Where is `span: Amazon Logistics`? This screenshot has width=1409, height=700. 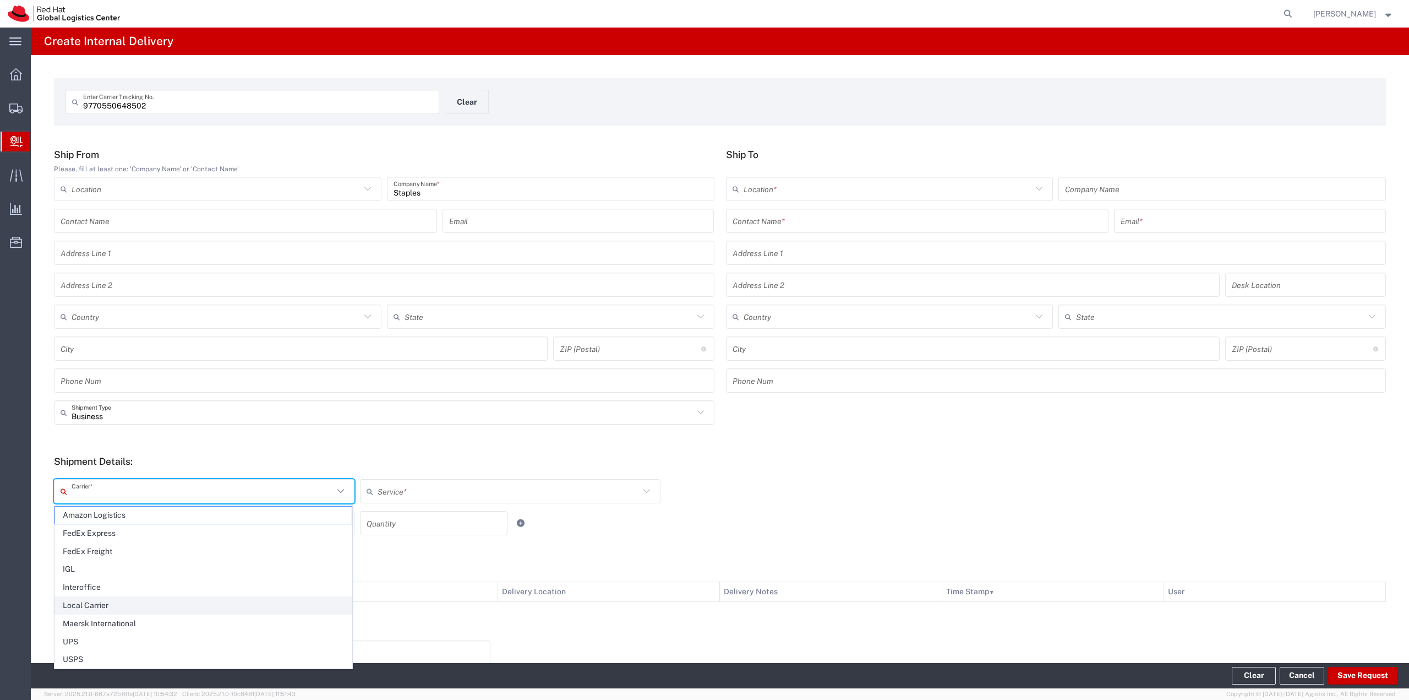 span: Amazon Logistics is located at coordinates (203, 515).